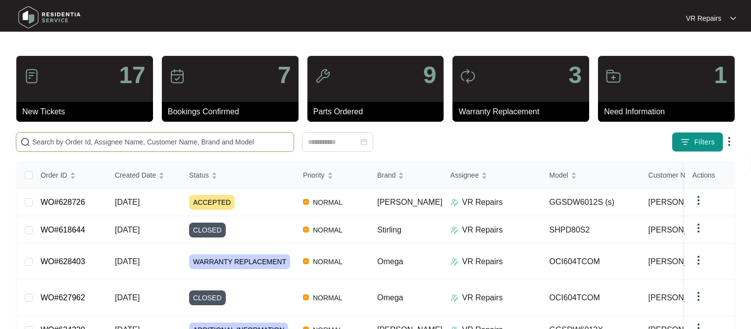 The width and height of the screenshot is (751, 329). I want to click on img: search-icon, so click(25, 142).